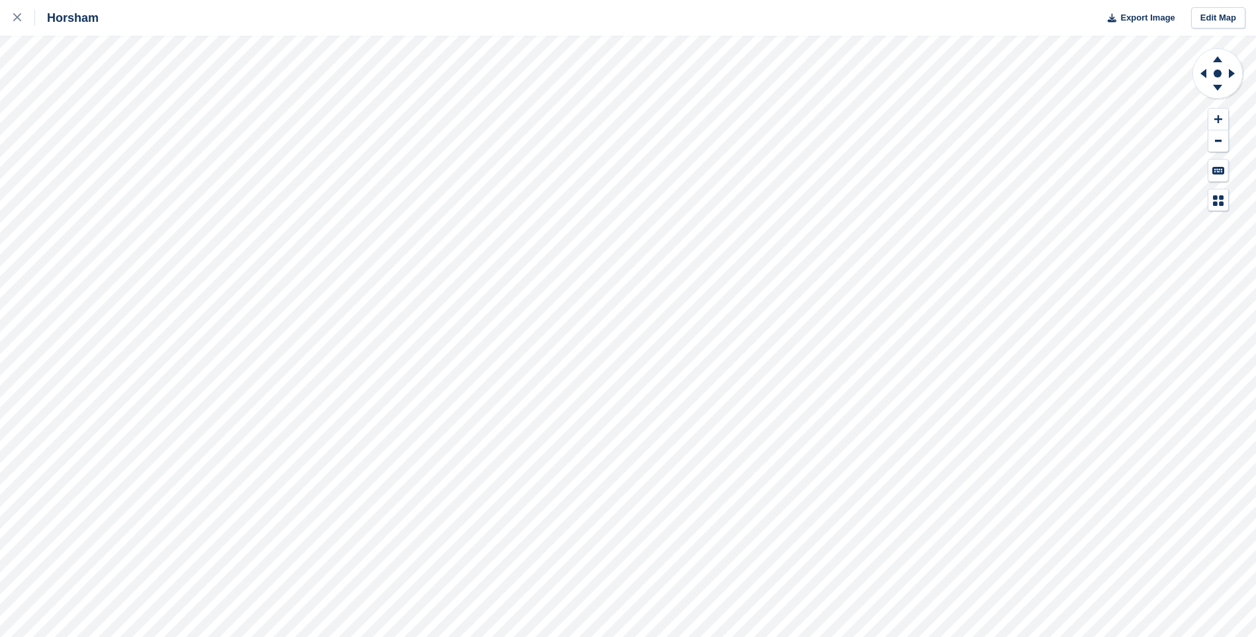 Image resolution: width=1256 pixels, height=637 pixels. Describe the element at coordinates (1218, 119) in the screenshot. I see `button: Zoom In` at that location.